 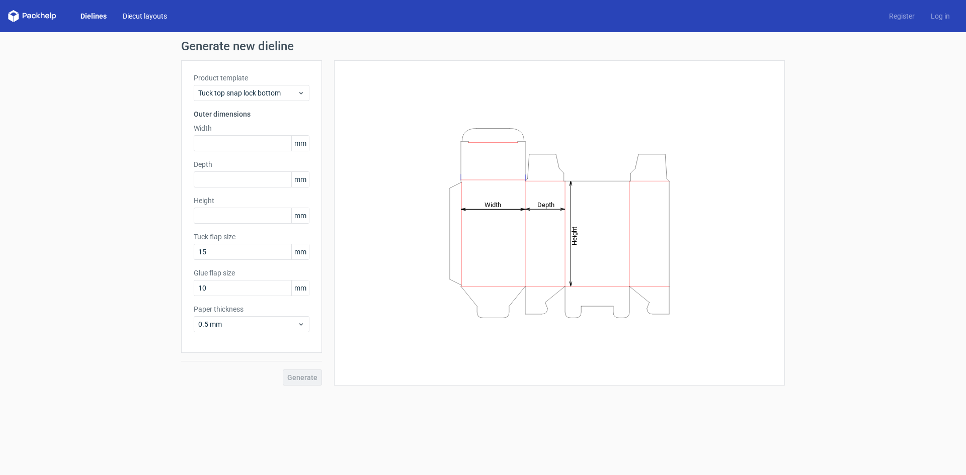 What do you see at coordinates (251, 128) in the screenshot?
I see `label: Width` at bounding box center [251, 128].